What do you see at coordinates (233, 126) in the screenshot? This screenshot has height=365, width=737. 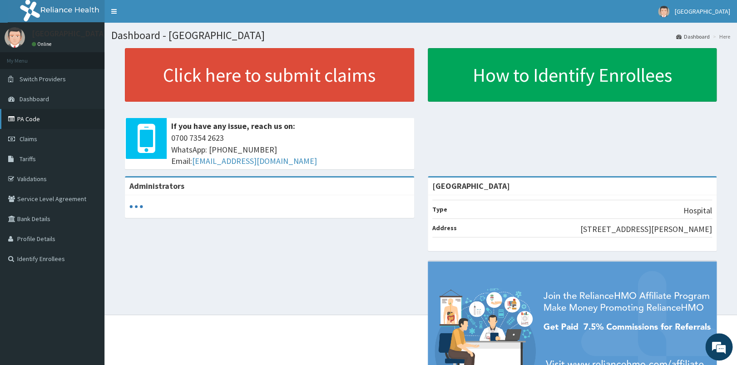 I see `b: If you have any issue, reach us on:` at bounding box center [233, 126].